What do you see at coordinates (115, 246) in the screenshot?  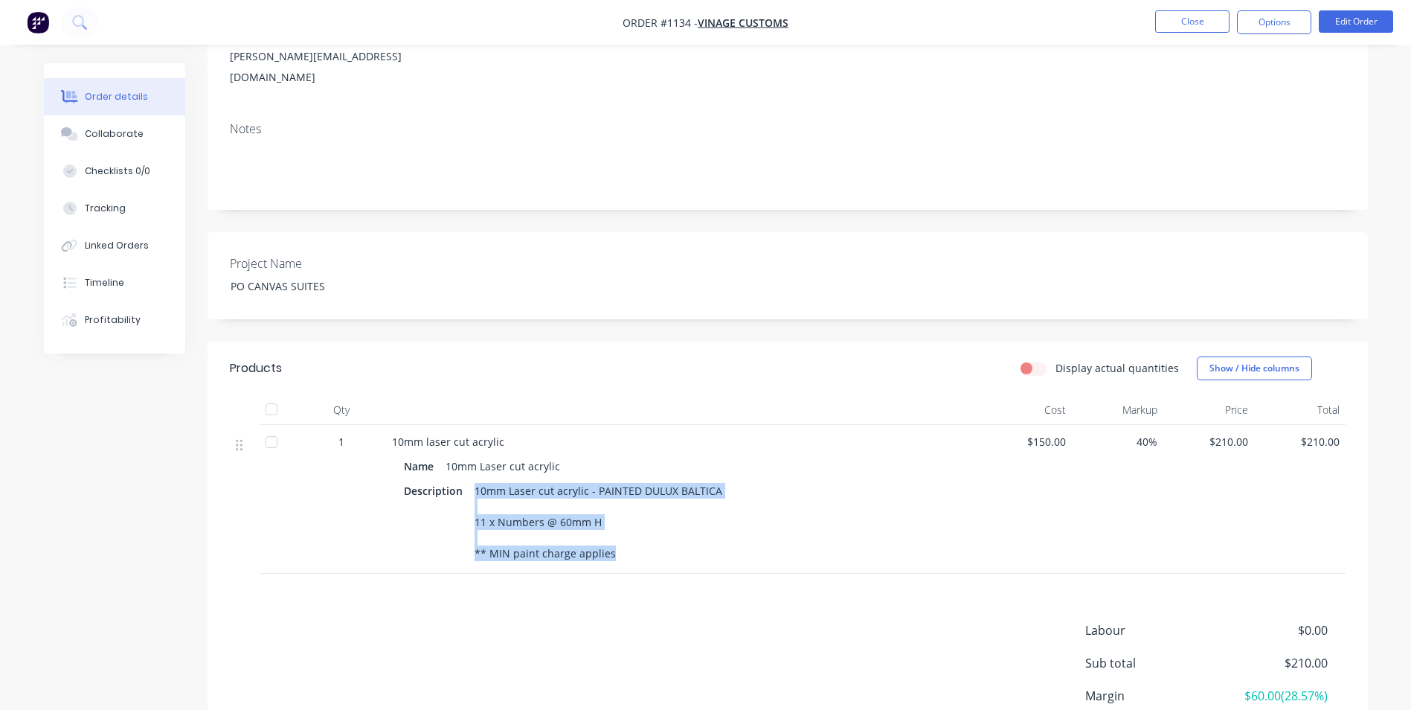 I see `button: Linked Orders` at bounding box center [115, 246].